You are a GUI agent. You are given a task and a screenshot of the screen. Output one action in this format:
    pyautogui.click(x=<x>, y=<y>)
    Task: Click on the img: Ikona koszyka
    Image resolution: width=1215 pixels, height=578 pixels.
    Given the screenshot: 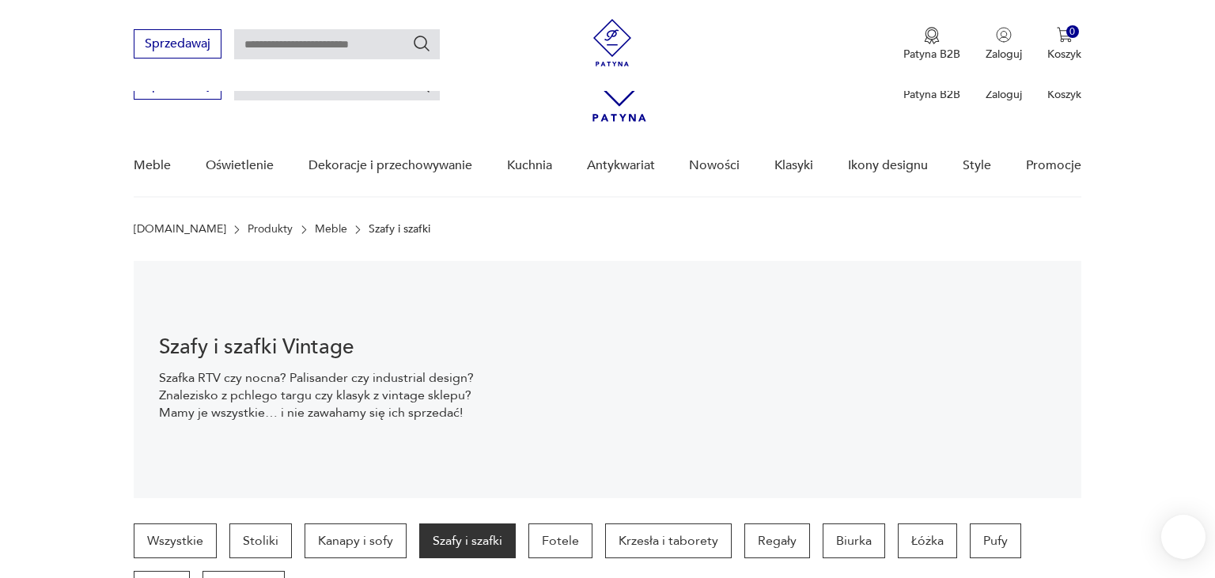 What is the action you would take?
    pyautogui.click(x=1065, y=35)
    